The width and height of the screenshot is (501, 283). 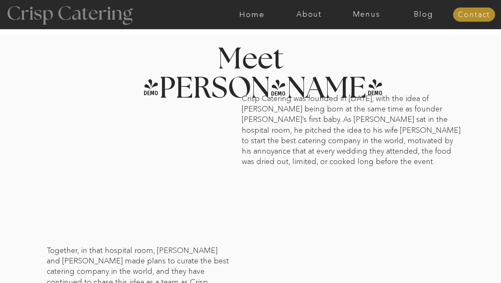 I want to click on a: Contact, so click(x=474, y=15).